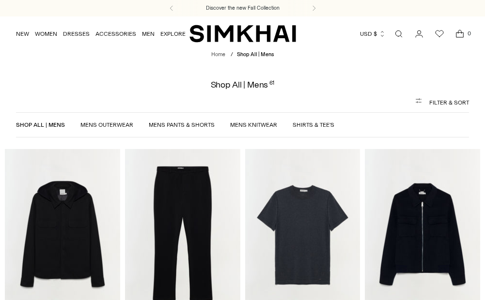 The image size is (485, 300). Describe the element at coordinates (460, 34) in the screenshot. I see `a: Open cart modal` at that location.